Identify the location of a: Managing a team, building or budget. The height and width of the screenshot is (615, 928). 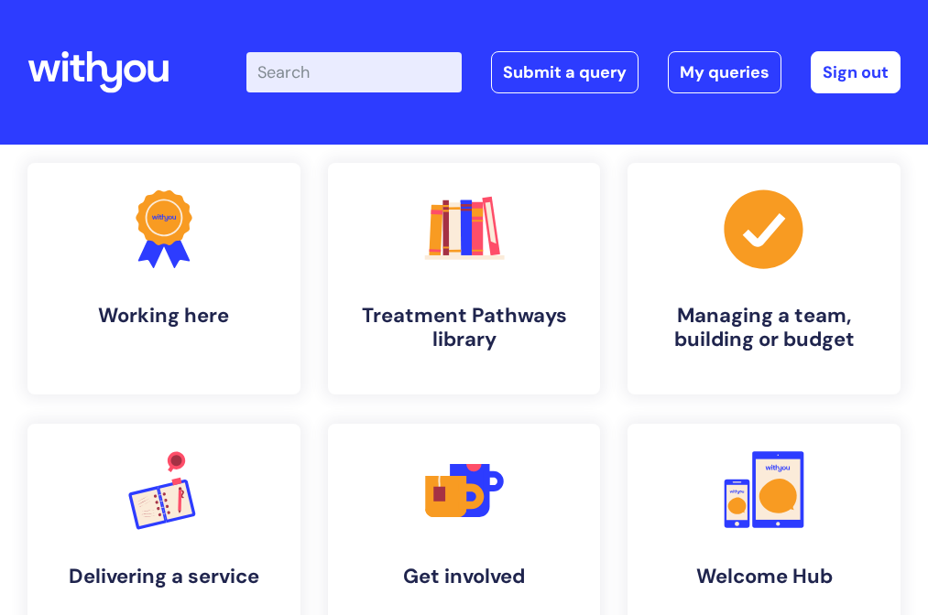
(764, 278).